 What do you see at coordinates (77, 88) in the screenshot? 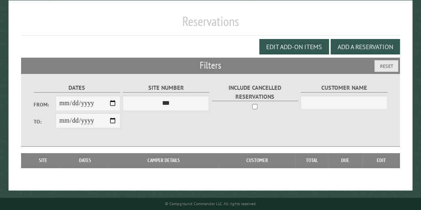
I see `label: Dates` at bounding box center [77, 88].